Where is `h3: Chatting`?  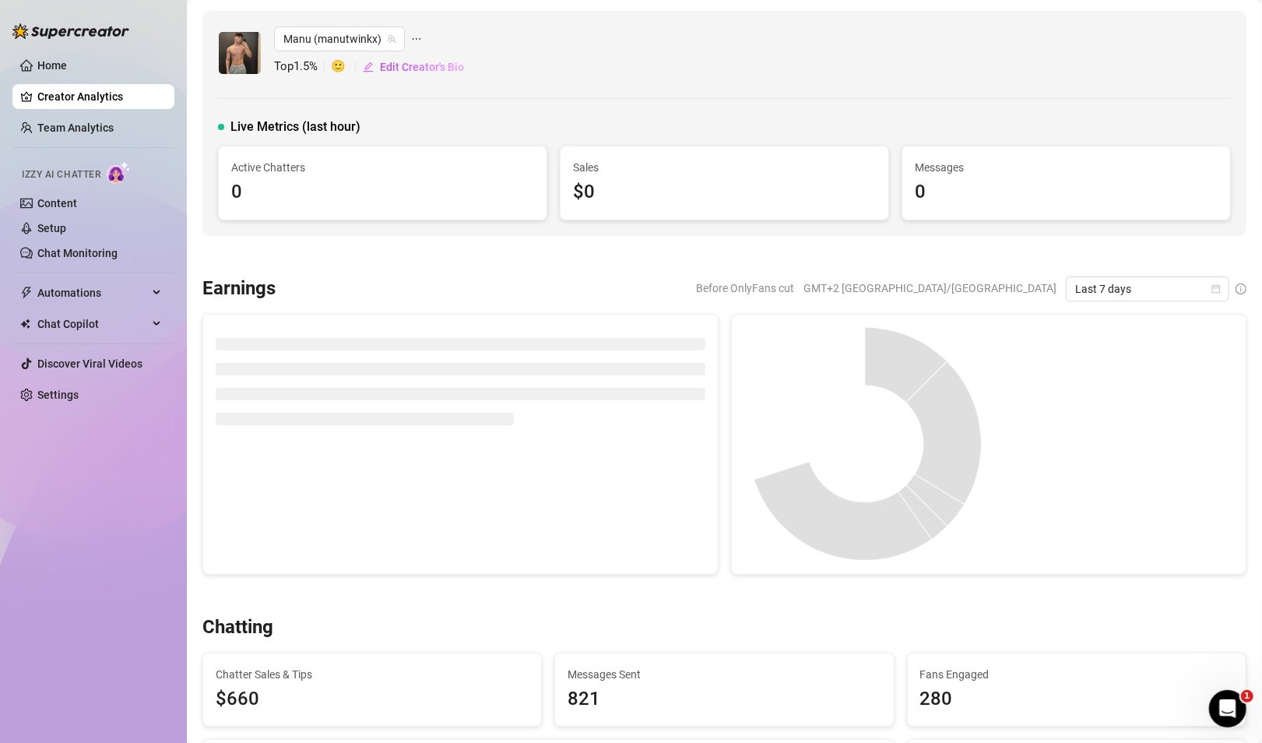 h3: Chatting is located at coordinates (237, 627).